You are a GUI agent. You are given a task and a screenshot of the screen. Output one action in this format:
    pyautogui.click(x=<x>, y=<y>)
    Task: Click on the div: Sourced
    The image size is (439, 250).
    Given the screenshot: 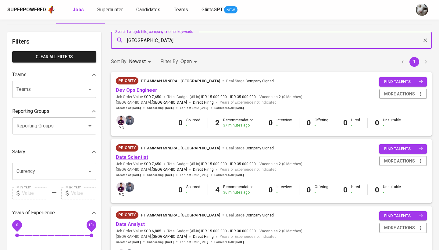 What is the action you would take?
    pyautogui.click(x=193, y=123)
    